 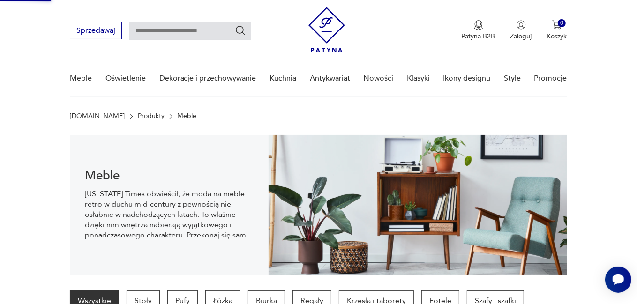 I want to click on button: Zaloguj, so click(x=521, y=30).